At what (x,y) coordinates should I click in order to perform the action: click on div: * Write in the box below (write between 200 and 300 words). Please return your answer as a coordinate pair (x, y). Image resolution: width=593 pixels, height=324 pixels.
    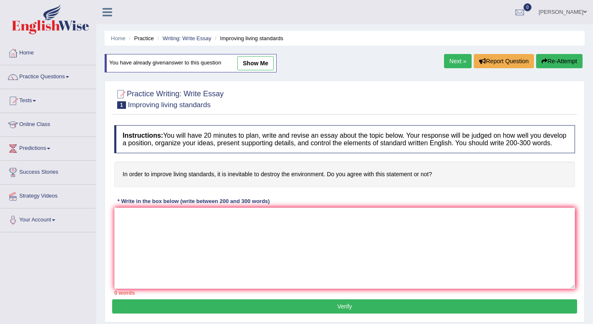
    Looking at the image, I should click on (193, 201).